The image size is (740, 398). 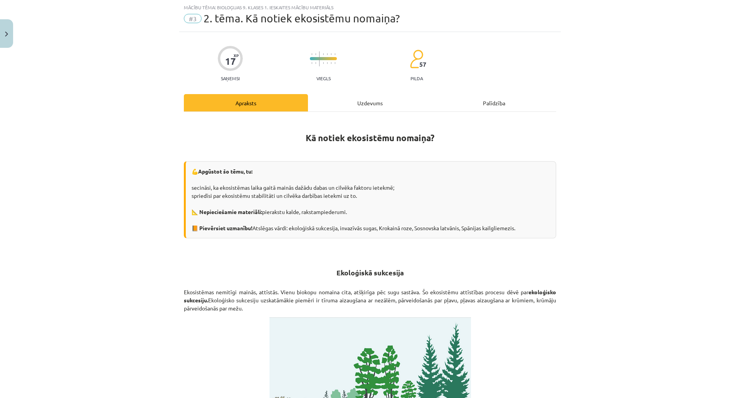 I want to click on p: Viegls, so click(x=324, y=78).